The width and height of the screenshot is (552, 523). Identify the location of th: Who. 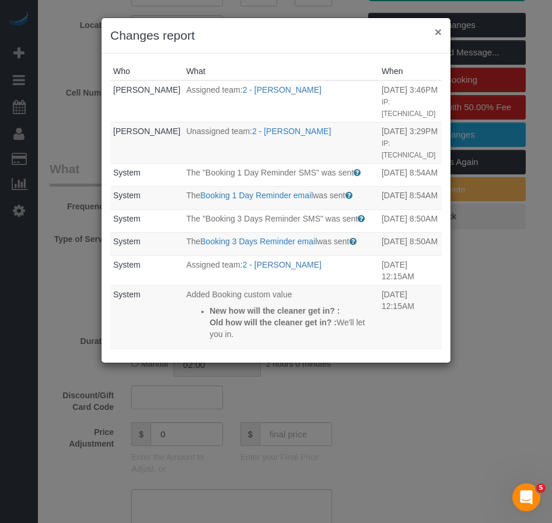
(146, 71).